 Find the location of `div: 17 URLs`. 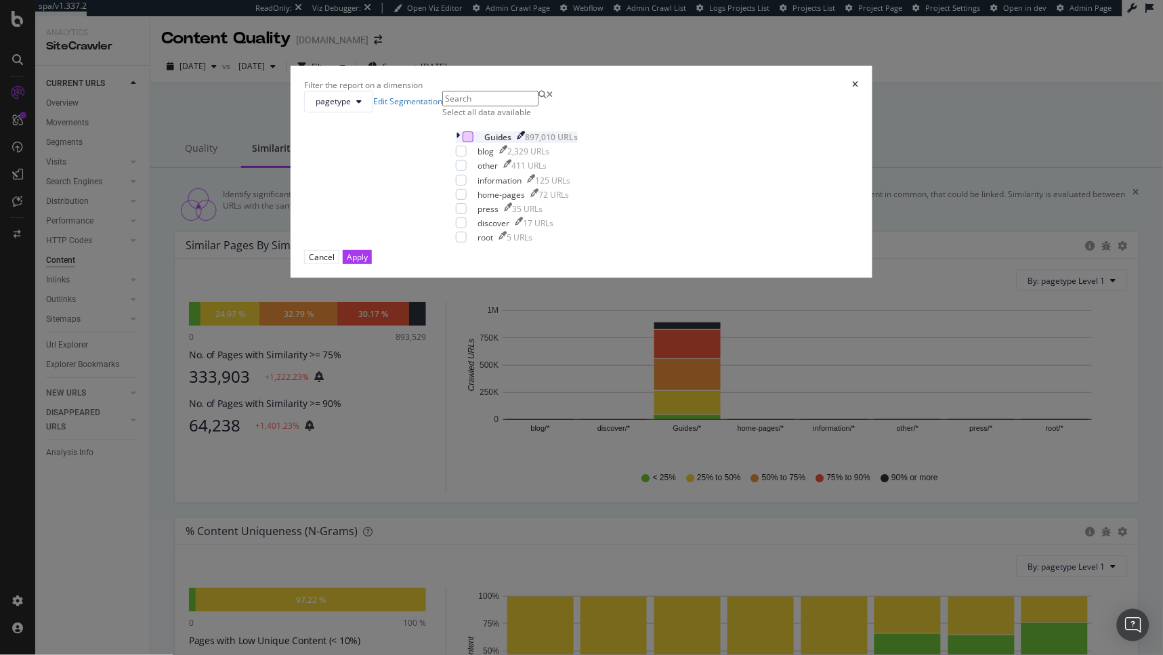

div: 17 URLs is located at coordinates (538, 223).